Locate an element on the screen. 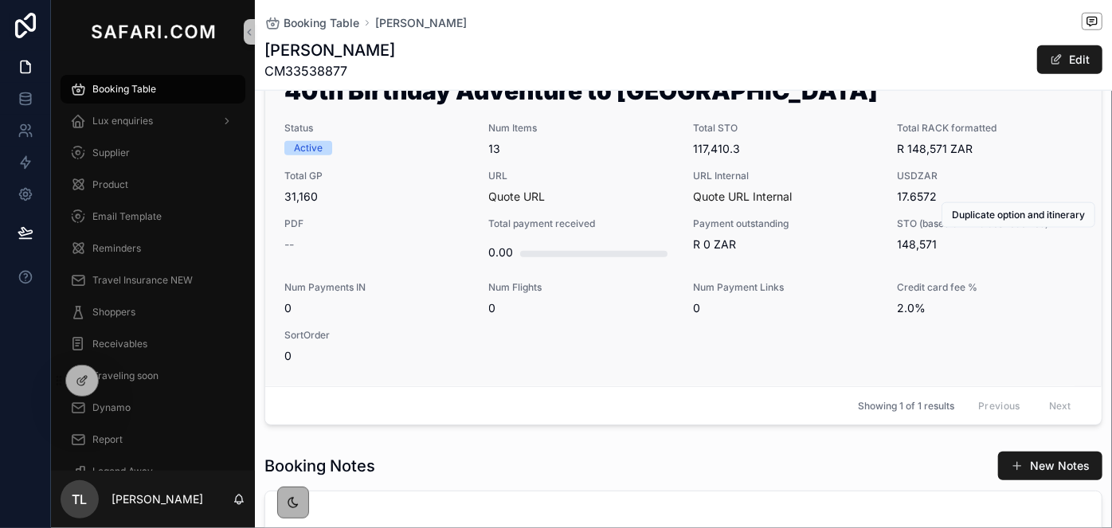 The height and width of the screenshot is (528, 1112). span: Total payment received is located at coordinates (582, 224).